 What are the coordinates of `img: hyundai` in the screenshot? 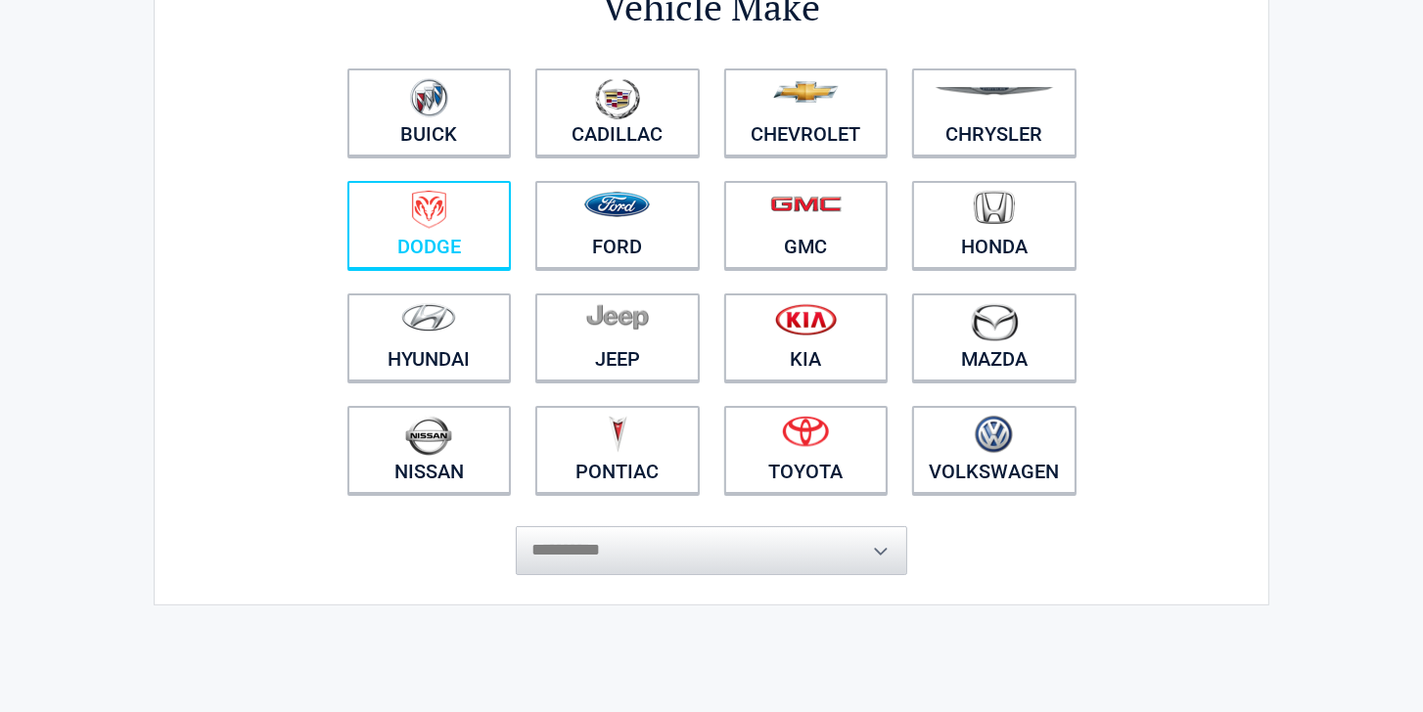 It's located at (429, 317).